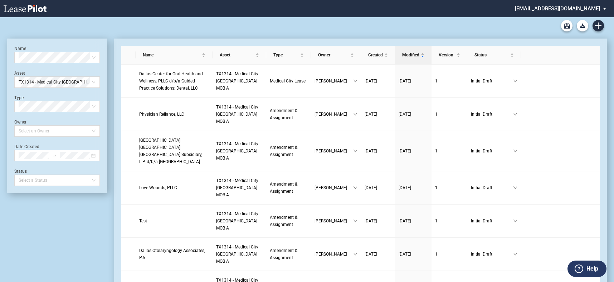 The image size is (614, 282). What do you see at coordinates (598, 26) in the screenshot?
I see `a: Create new document` at bounding box center [598, 26].